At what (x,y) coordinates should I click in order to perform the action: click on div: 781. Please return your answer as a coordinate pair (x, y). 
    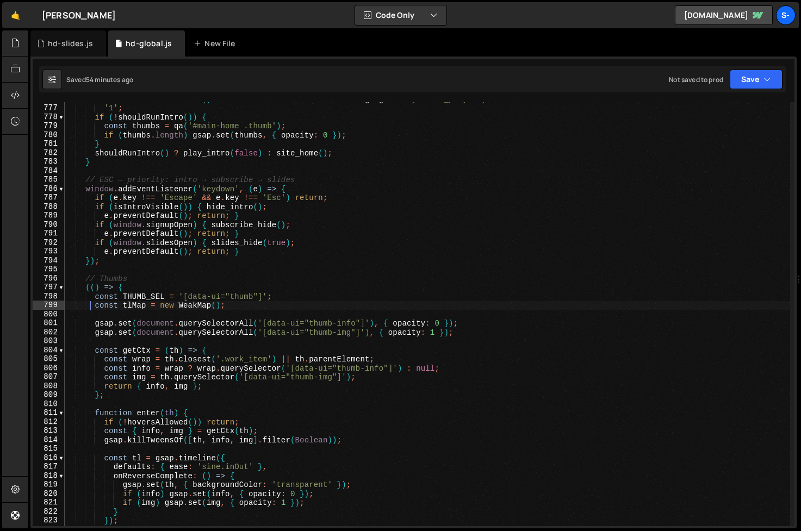
    Looking at the image, I should click on (48, 144).